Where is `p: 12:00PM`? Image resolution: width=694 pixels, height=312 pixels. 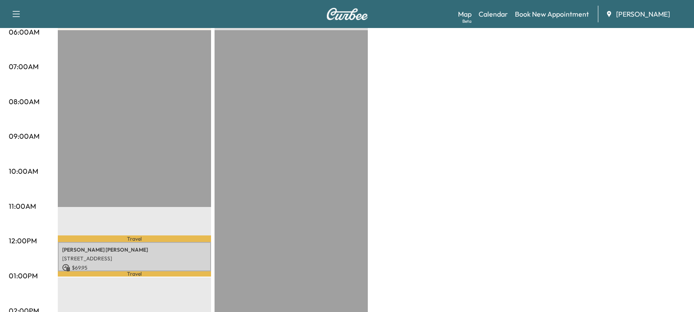
p: 12:00PM is located at coordinates (23, 241).